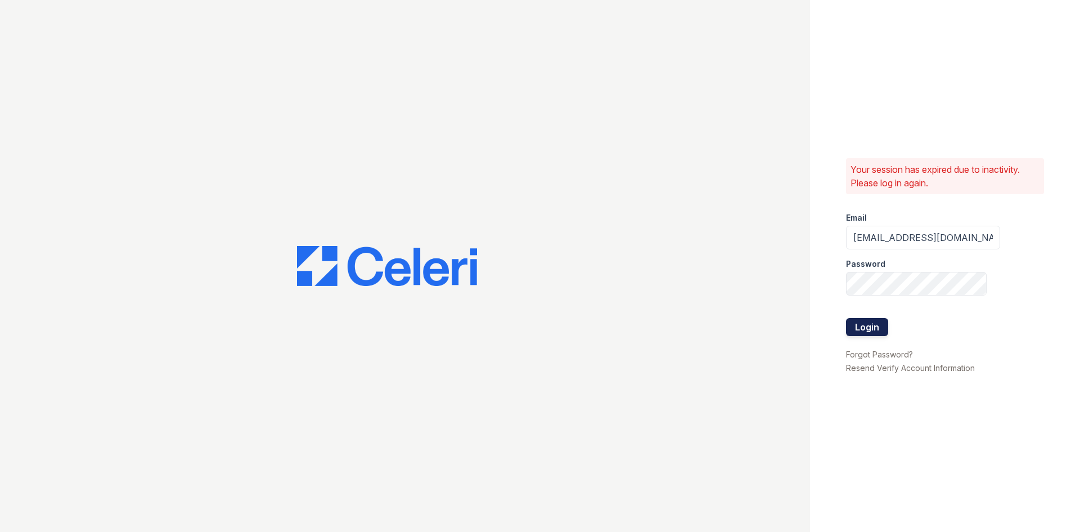 The width and height of the screenshot is (1080, 532). Describe the element at coordinates (856, 218) in the screenshot. I see `label: Email` at that location.